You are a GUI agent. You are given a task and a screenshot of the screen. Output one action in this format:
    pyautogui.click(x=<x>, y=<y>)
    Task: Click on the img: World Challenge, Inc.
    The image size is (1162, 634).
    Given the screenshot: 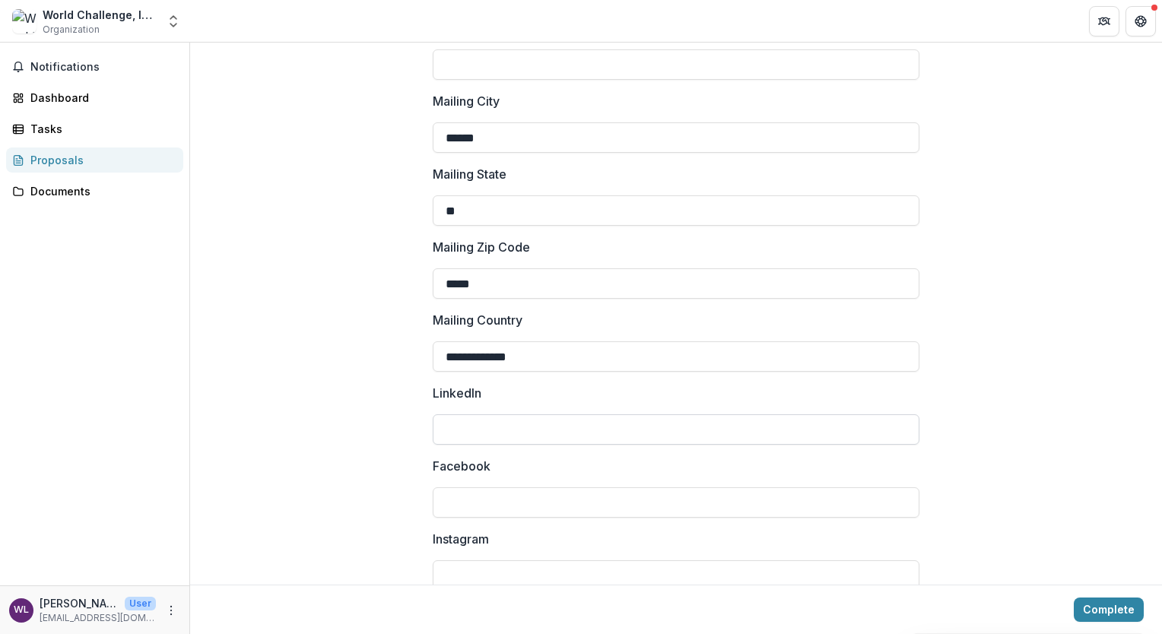 What is the action you would take?
    pyautogui.click(x=24, y=21)
    